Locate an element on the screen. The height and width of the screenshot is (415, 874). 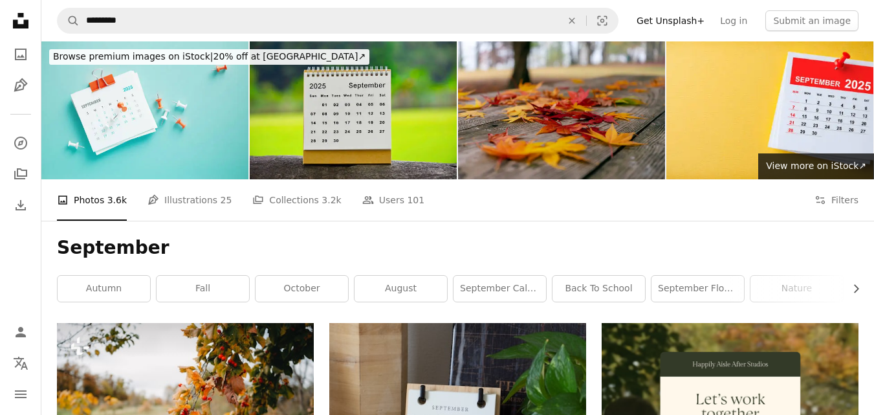
img: autumn scenery is located at coordinates (562, 110).